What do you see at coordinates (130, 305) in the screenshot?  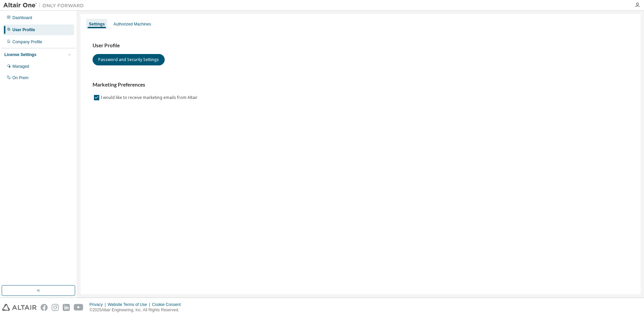 I see `div: Website Terms of Use` at bounding box center [130, 305].